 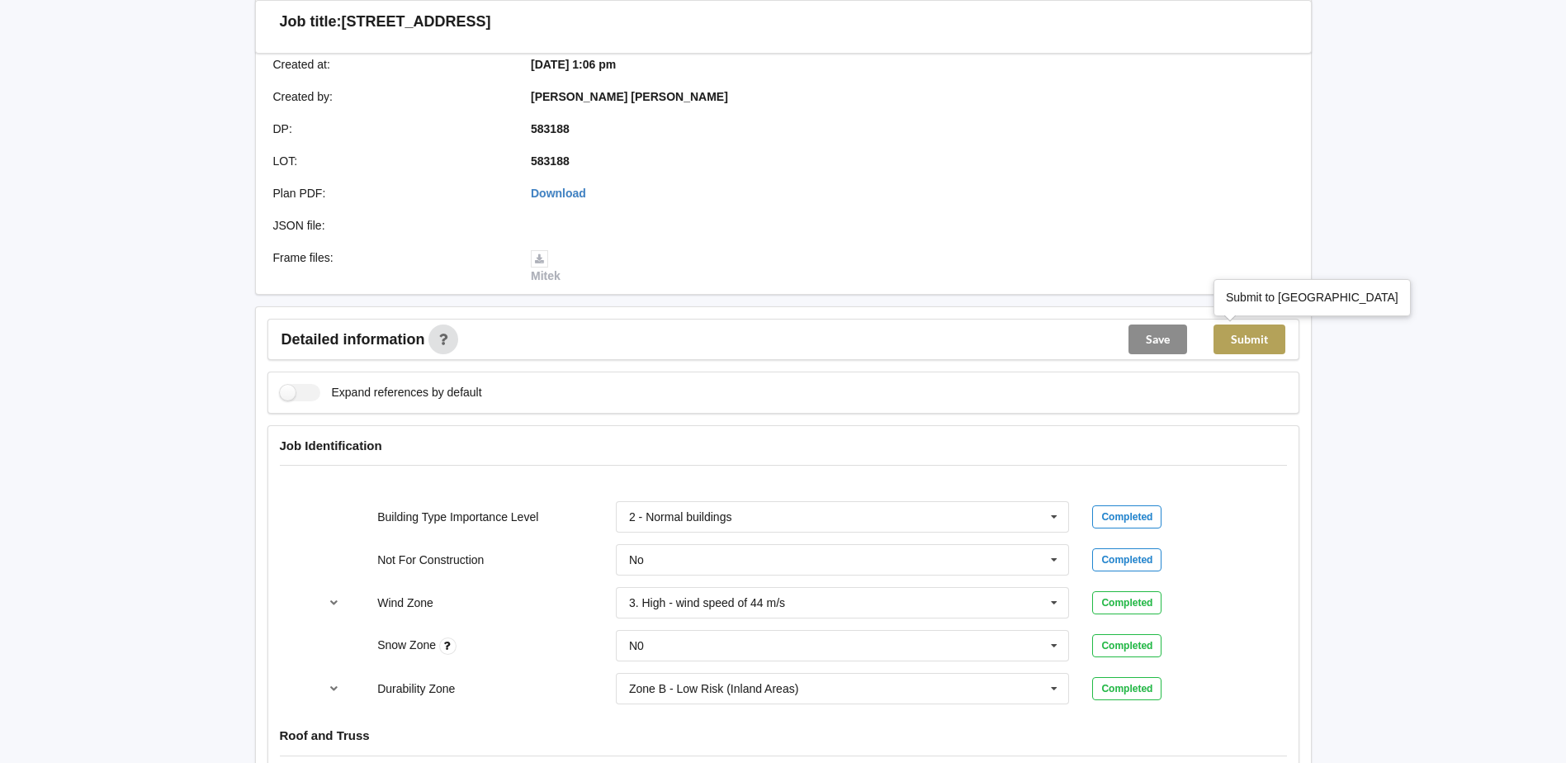 I want to click on div: DP :, so click(x=391, y=129).